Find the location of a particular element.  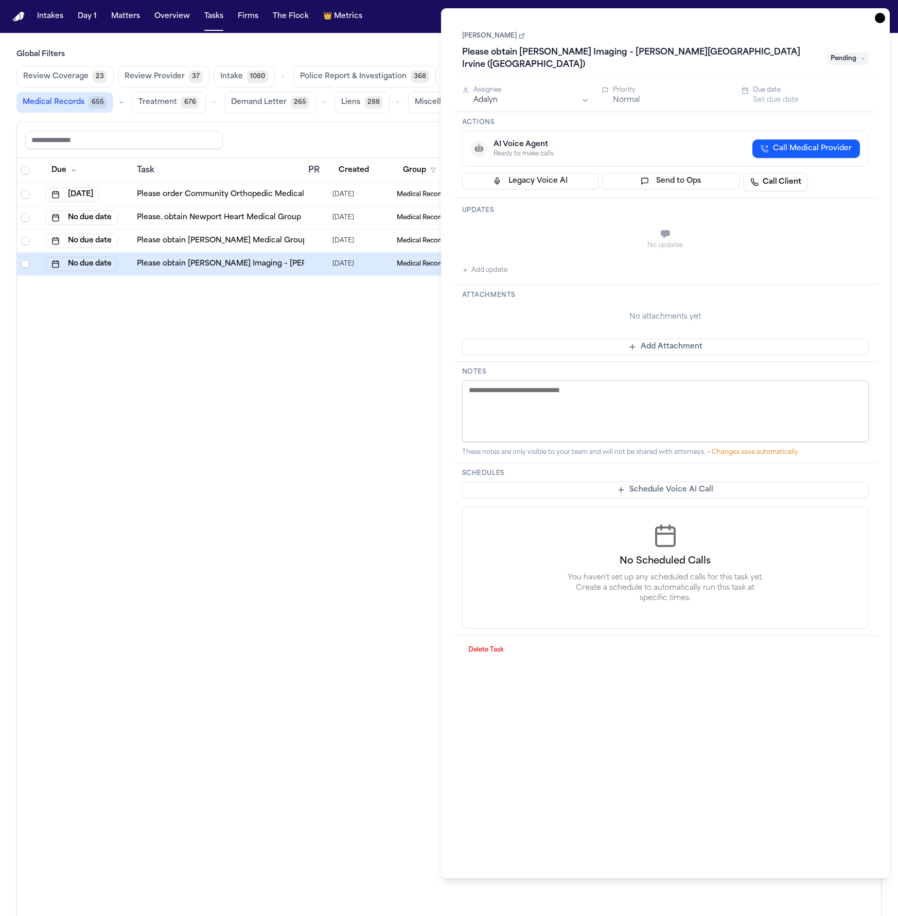

button: Miscellaneous172 is located at coordinates (451, 102).